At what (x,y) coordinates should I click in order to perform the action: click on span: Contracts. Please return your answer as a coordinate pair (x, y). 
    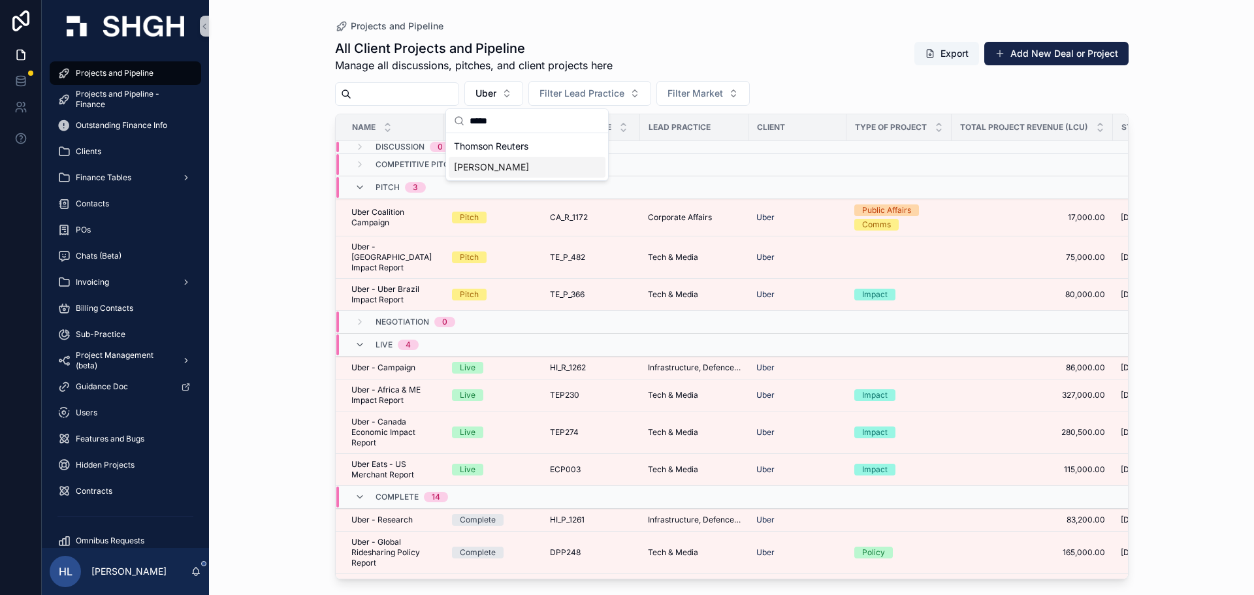
    Looking at the image, I should click on (94, 491).